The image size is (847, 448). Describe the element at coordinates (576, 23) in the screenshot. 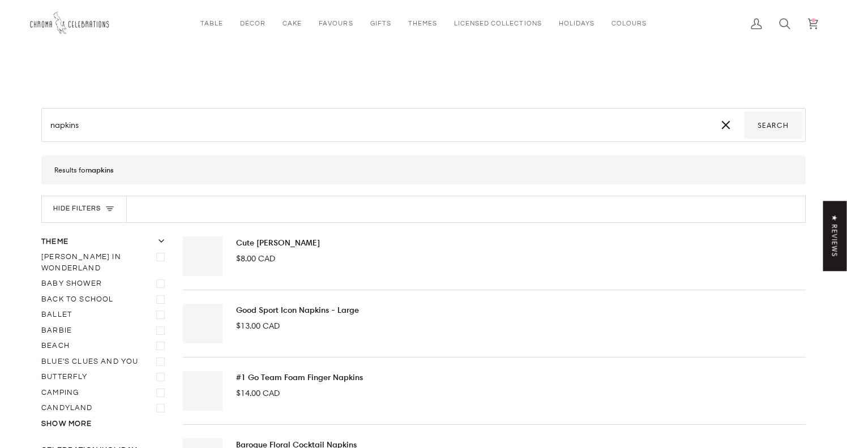

I see `span: Holidays` at that location.